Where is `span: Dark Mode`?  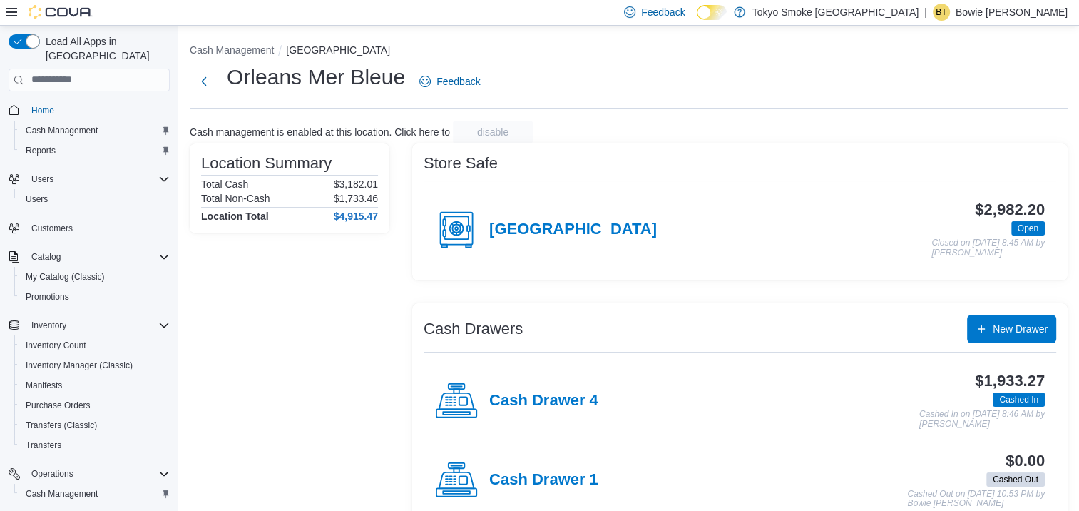 span: Dark Mode is located at coordinates (697, 20).